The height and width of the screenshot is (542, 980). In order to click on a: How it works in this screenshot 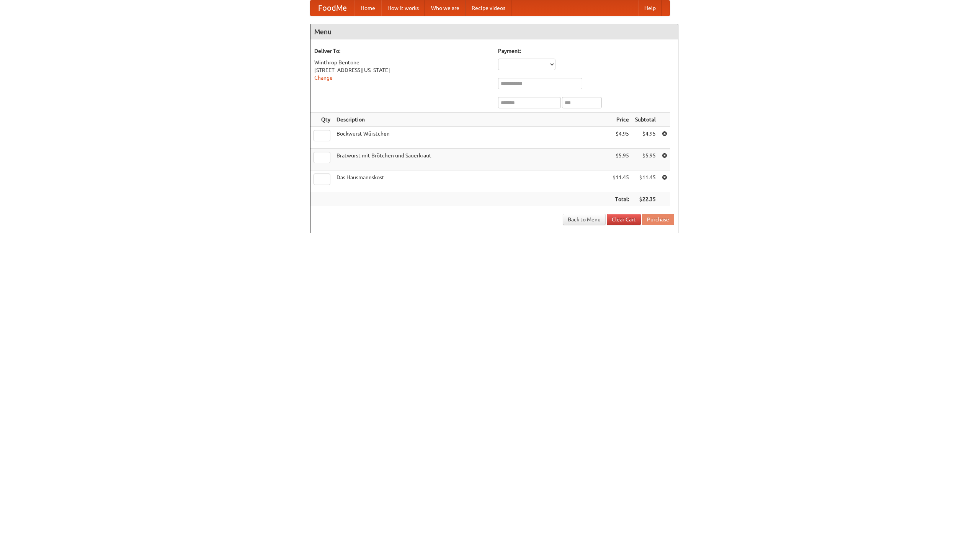, I will do `click(403, 8)`.